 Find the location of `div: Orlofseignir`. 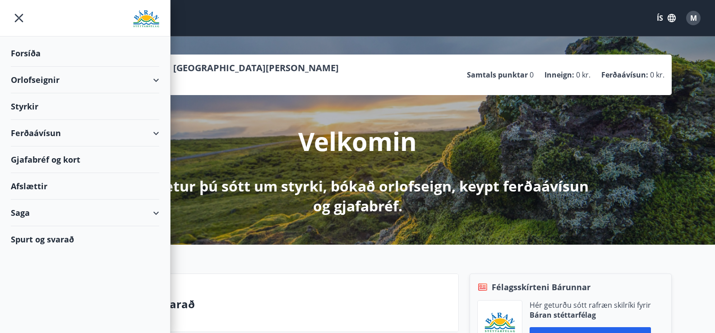

div: Orlofseignir is located at coordinates (85, 80).